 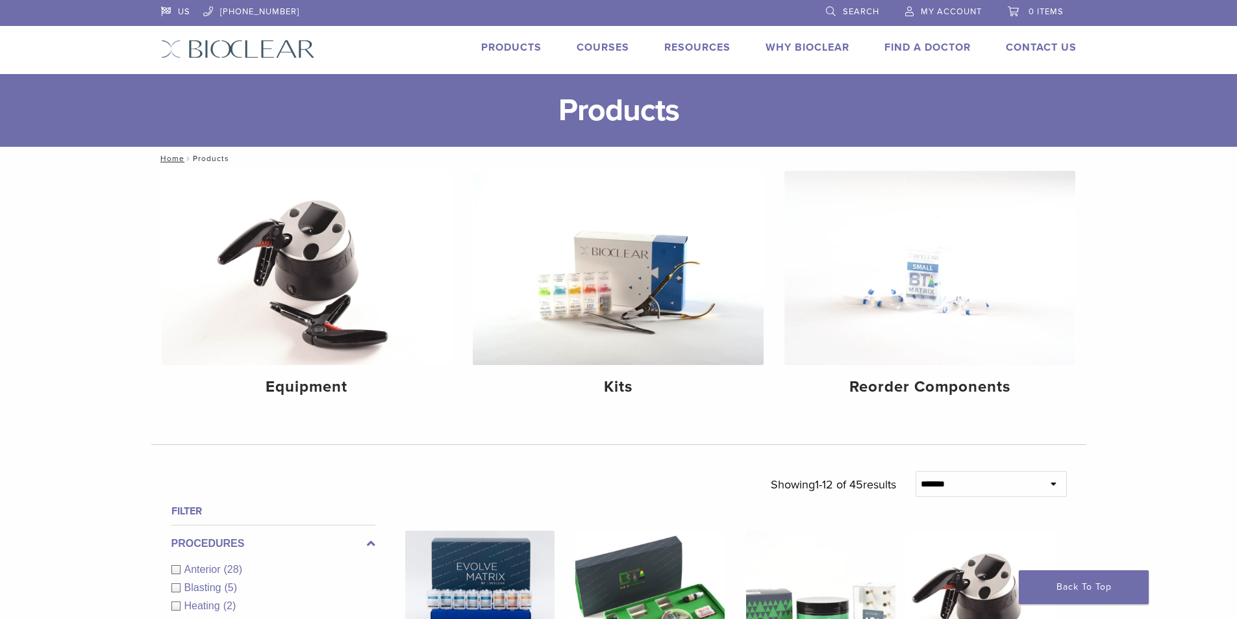 What do you see at coordinates (204, 605) in the screenshot?
I see `span: Heating` at bounding box center [204, 605].